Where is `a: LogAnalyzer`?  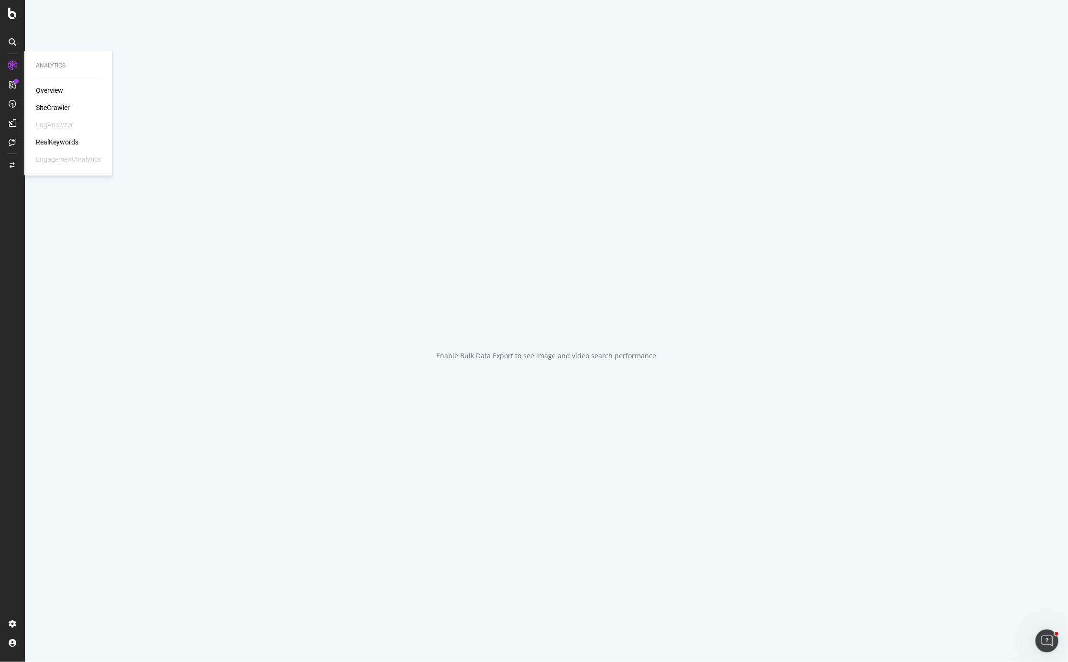 a: LogAnalyzer is located at coordinates (55, 125).